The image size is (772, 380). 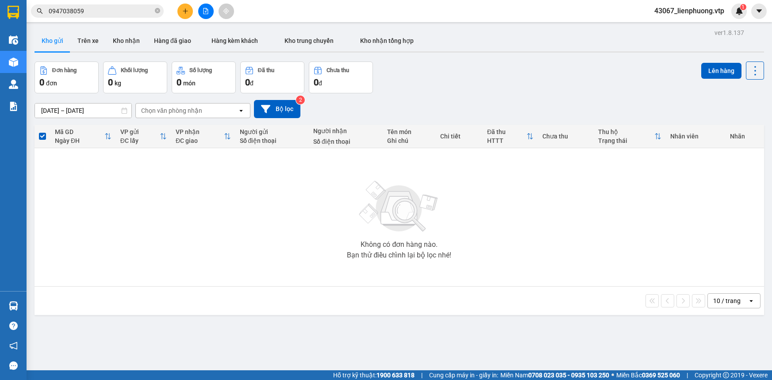 What do you see at coordinates (200, 70) in the screenshot?
I see `div: Số lượng` at bounding box center [200, 70].